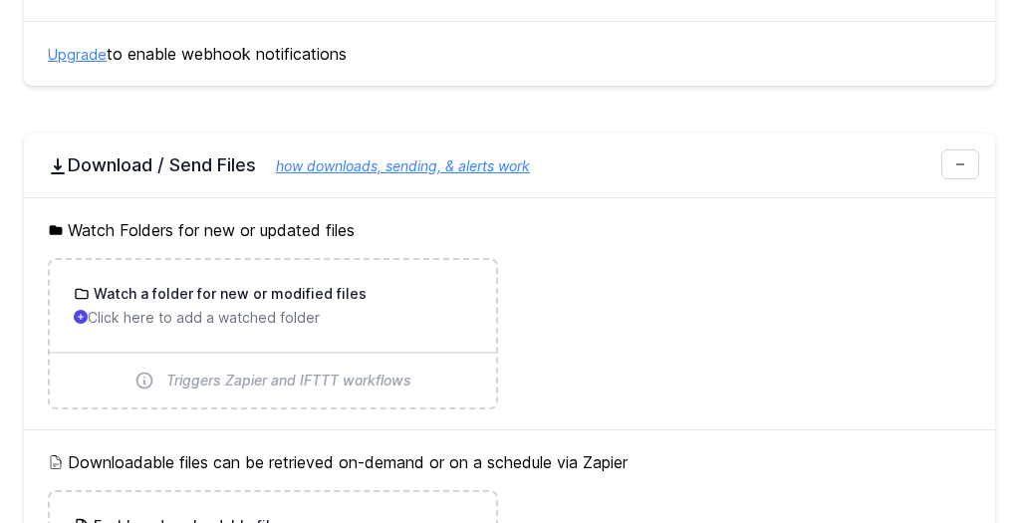 The width and height of the screenshot is (1019, 523). I want to click on h3: Watch a folder for new or modified files, so click(228, 294).